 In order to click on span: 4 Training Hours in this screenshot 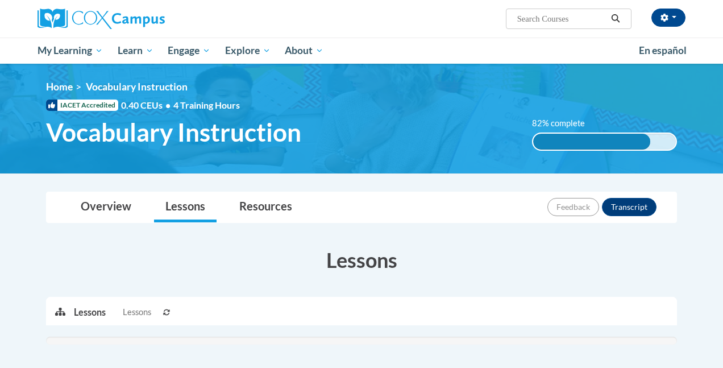, I will do `click(206, 105)`.